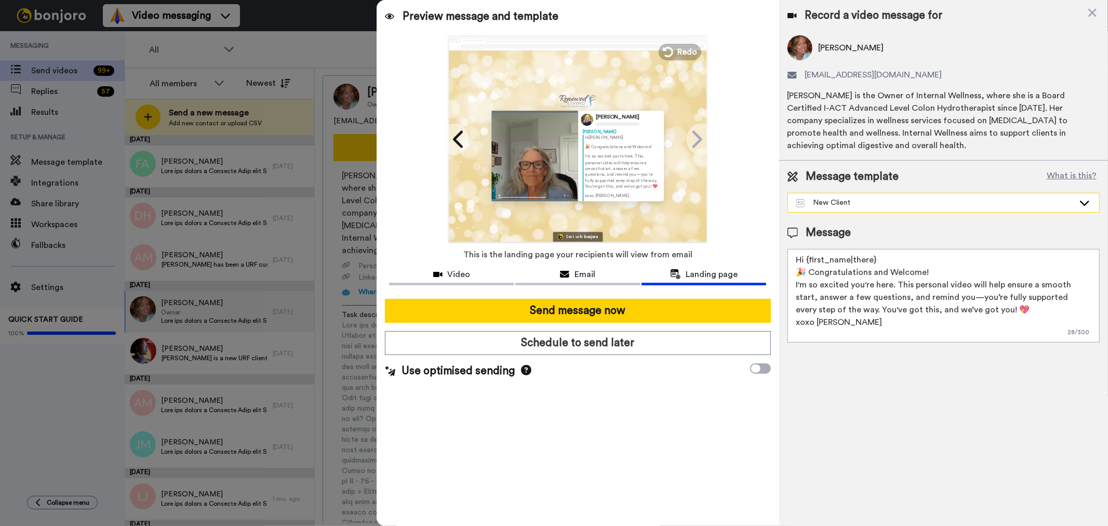  What do you see at coordinates (578, 343) in the screenshot?
I see `button: Schedule to send later` at bounding box center [578, 343].